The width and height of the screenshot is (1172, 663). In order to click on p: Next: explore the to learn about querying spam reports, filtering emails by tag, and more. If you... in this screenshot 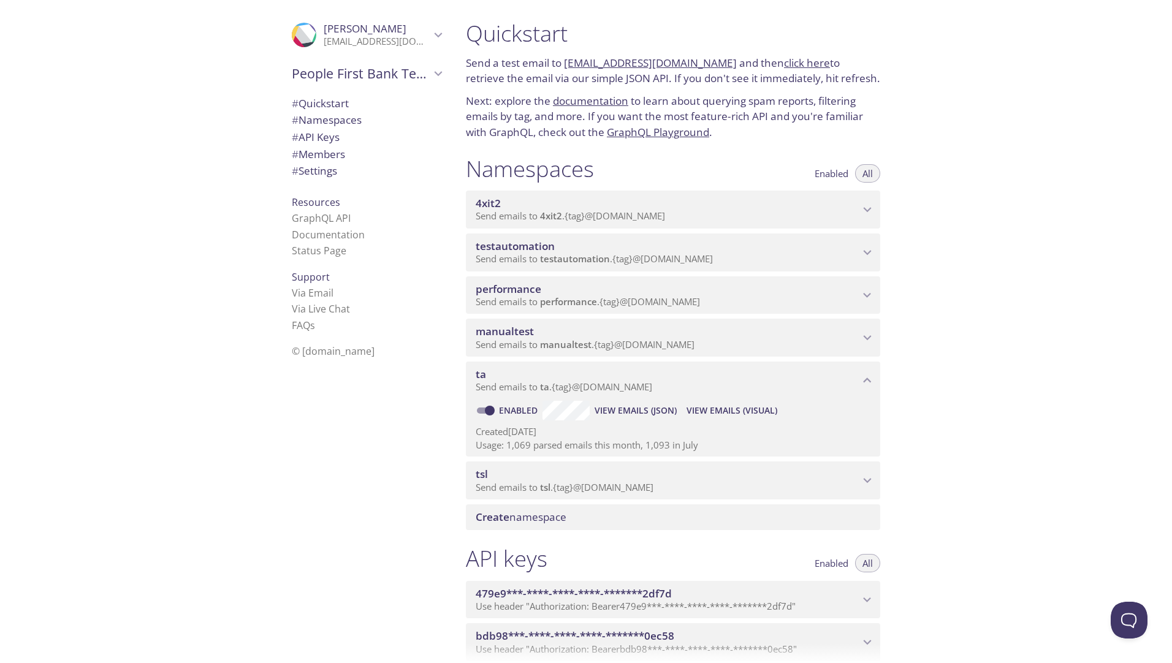, I will do `click(673, 116)`.